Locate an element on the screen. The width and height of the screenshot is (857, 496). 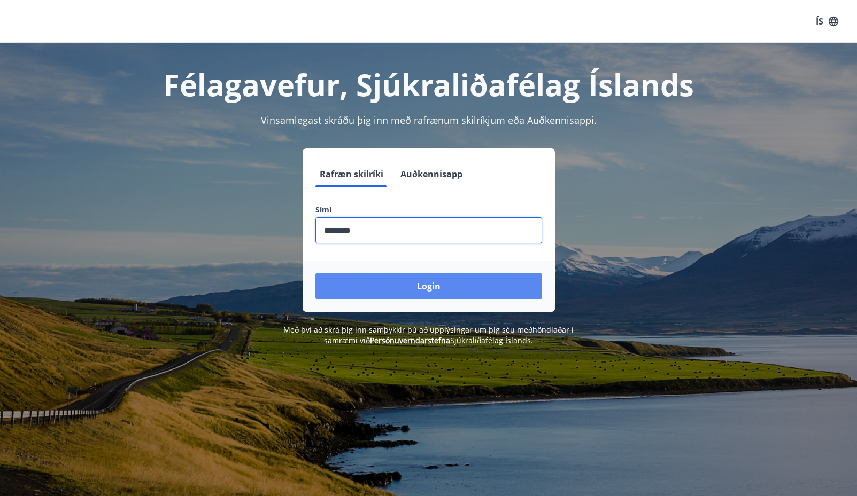
button: Rafræn skilríki is located at coordinates (351, 174).